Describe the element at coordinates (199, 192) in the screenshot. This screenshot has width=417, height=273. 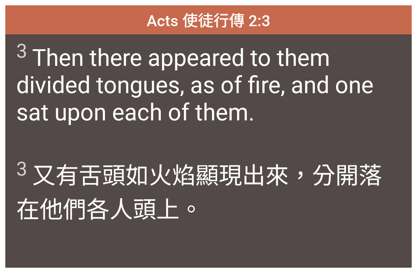
I see `wg3700: ，分開` at that location.